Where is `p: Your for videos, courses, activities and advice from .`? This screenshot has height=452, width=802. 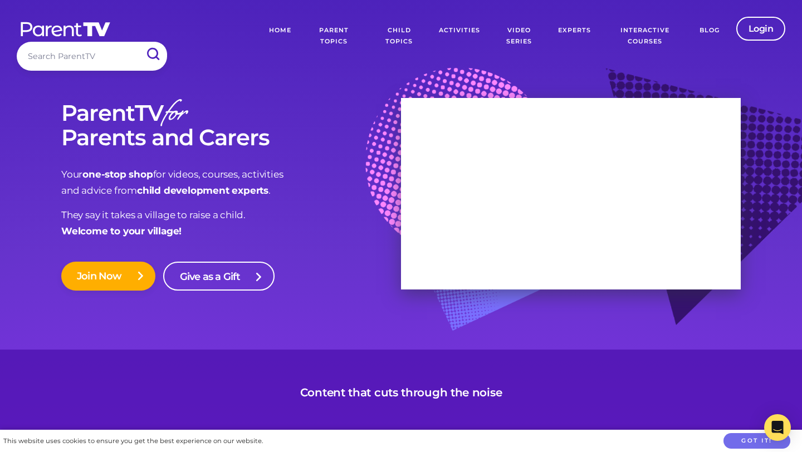
p: Your for videos, courses, activities and advice from . is located at coordinates (231, 183).